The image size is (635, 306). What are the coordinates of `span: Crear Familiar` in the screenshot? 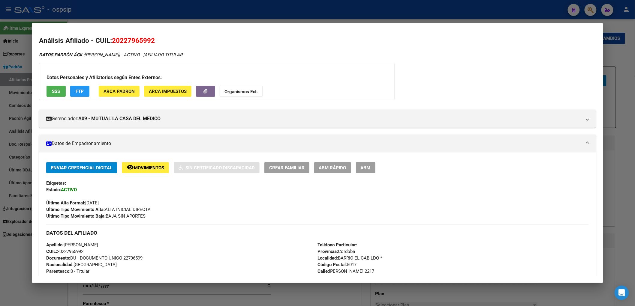 It's located at (287, 168).